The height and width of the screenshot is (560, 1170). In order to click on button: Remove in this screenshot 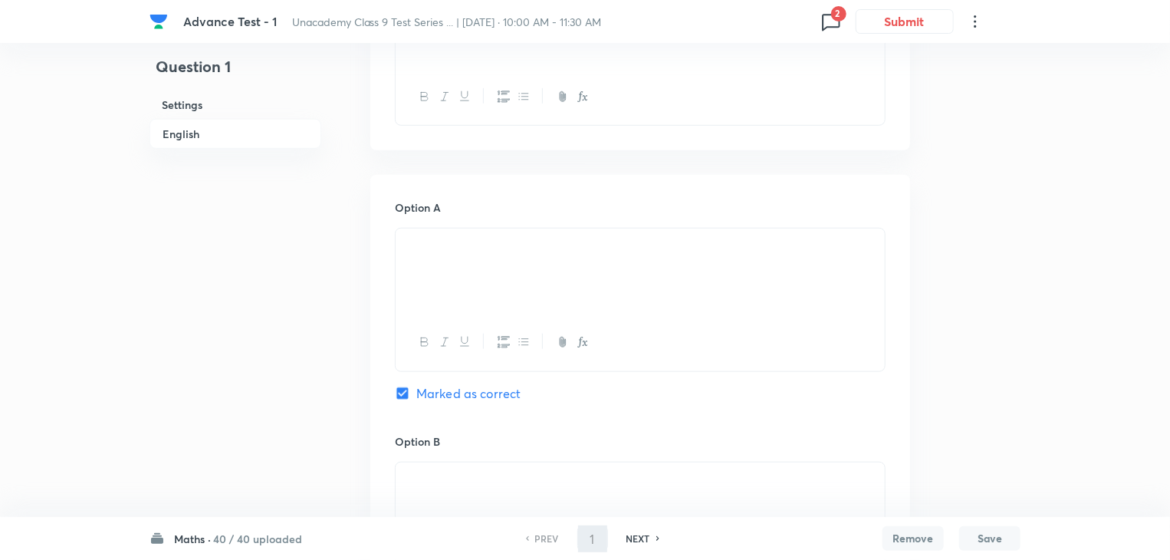, I will do `click(914, 538)`.